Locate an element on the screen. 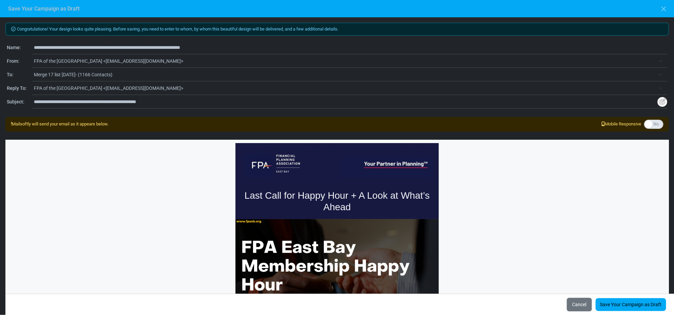  div: Name: is located at coordinates (19, 47).